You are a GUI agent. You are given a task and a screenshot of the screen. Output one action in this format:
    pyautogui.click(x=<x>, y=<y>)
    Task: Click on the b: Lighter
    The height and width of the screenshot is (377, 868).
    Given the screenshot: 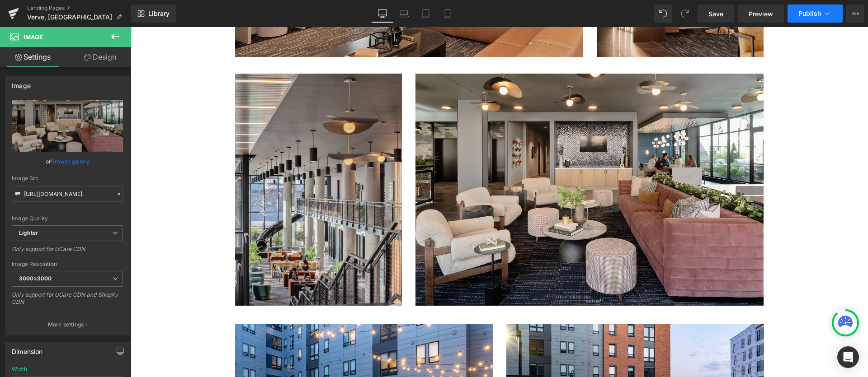 What is the action you would take?
    pyautogui.click(x=28, y=233)
    